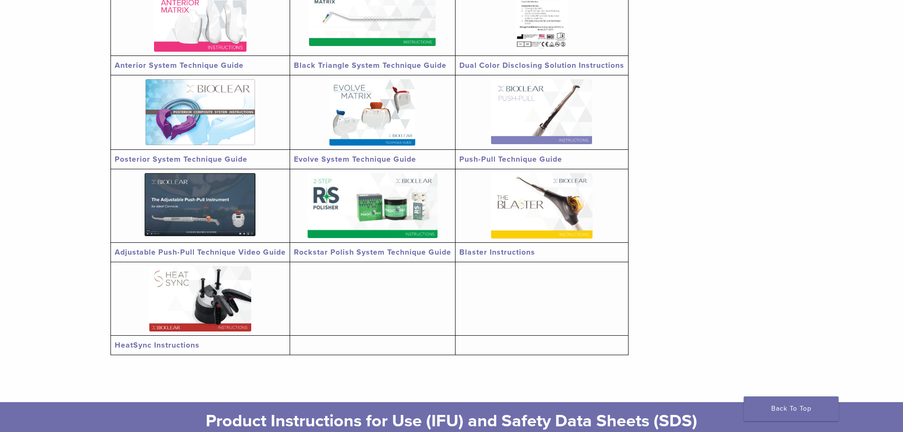  What do you see at coordinates (542, 65) in the screenshot?
I see `a: Dual Color Disclosing Solution Instructions` at bounding box center [542, 65].